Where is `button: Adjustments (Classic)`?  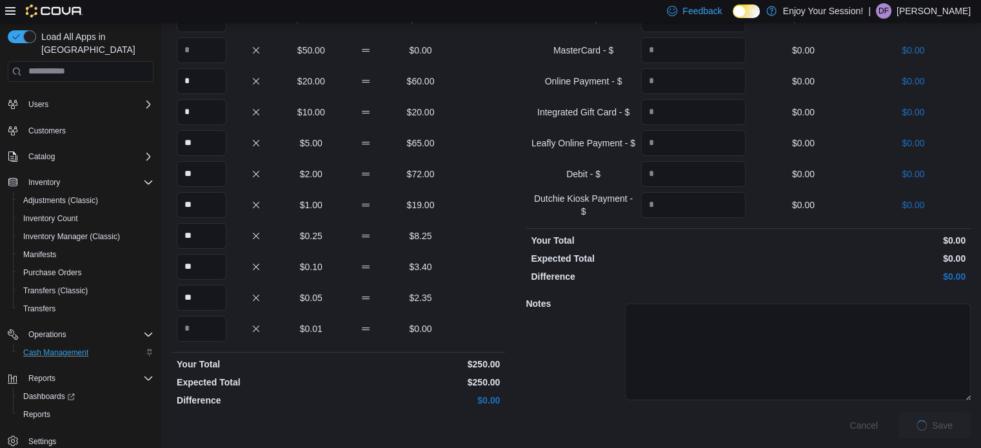 button: Adjustments (Classic) is located at coordinates (86, 201).